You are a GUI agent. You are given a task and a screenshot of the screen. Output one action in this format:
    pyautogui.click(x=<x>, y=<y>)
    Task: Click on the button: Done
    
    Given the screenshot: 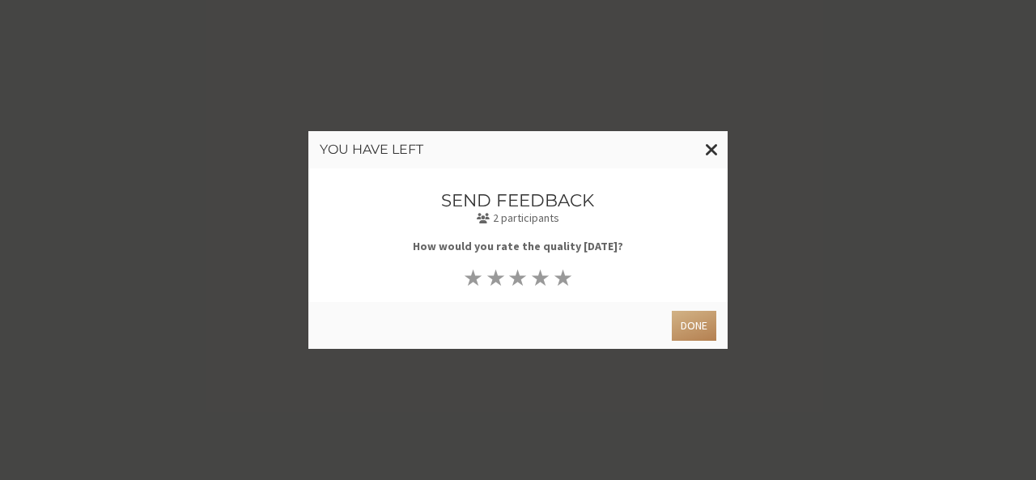 What is the action you would take?
    pyautogui.click(x=694, y=325)
    